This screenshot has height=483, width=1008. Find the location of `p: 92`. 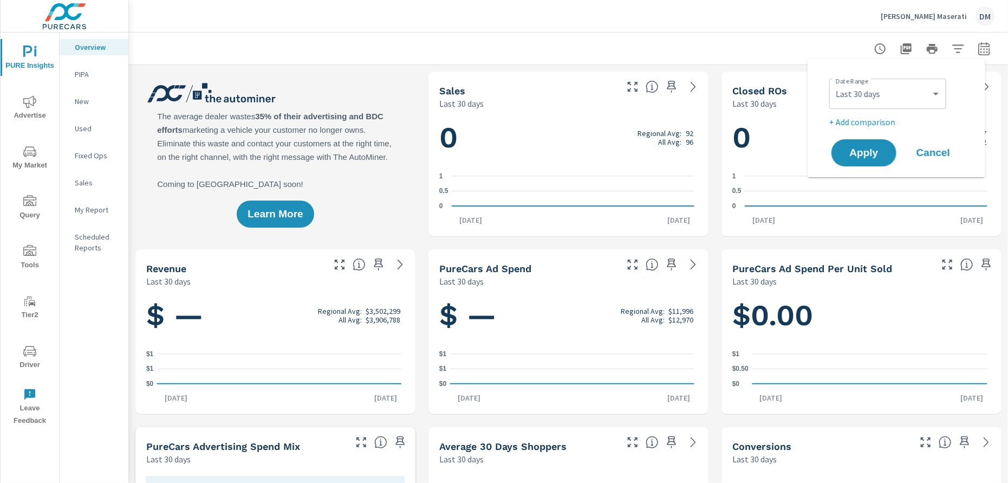

p: 92 is located at coordinates (689, 133).